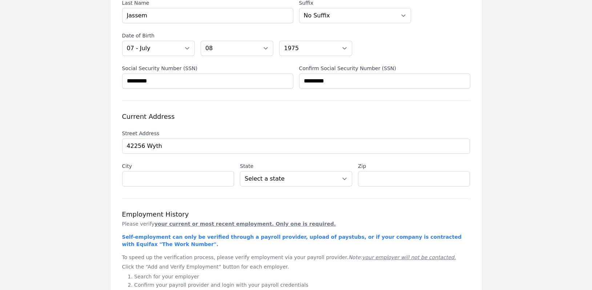  I want to click on i: Note:, so click(402, 257).